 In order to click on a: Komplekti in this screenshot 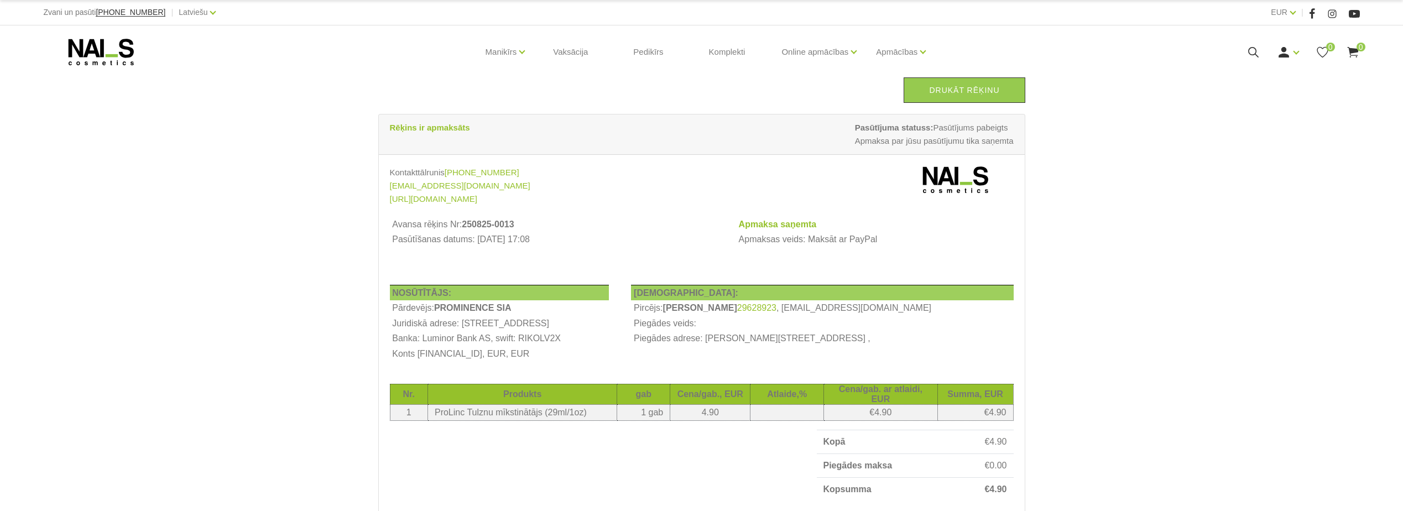, I will do `click(727, 52)`.